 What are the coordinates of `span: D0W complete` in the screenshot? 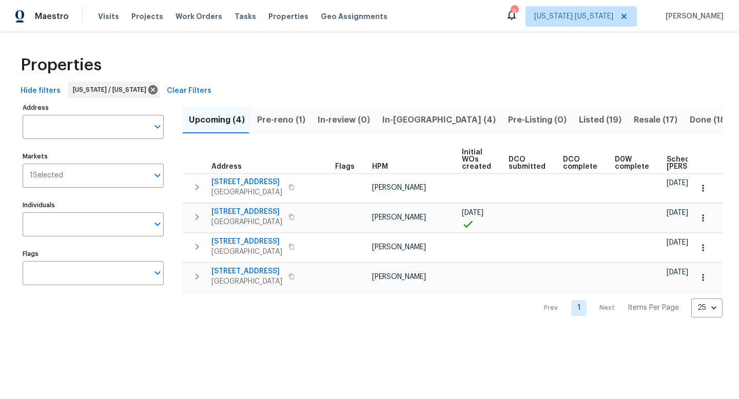 It's located at (632, 163).